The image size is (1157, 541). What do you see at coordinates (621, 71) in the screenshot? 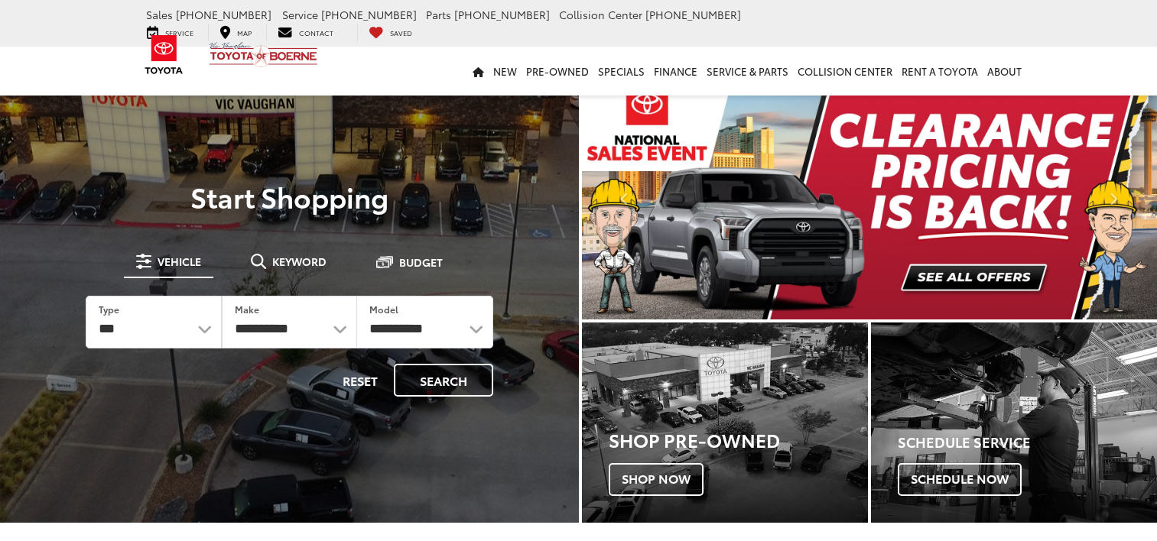
I see `a: Specials` at bounding box center [621, 71].